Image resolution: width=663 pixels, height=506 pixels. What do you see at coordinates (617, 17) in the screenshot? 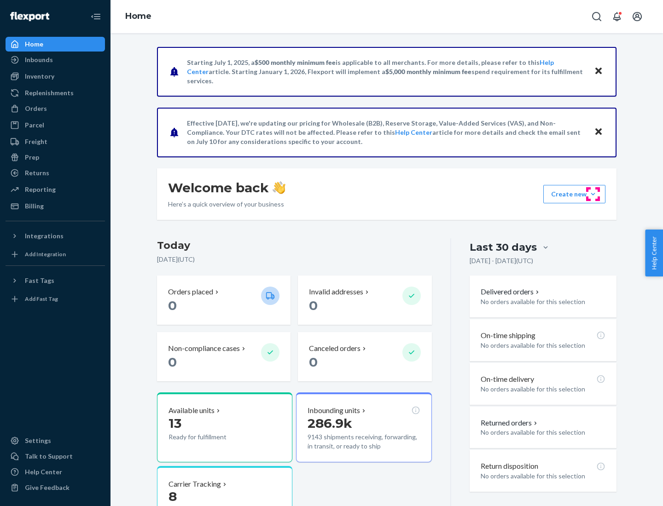
I see `button: Open notifications` at bounding box center [617, 17].